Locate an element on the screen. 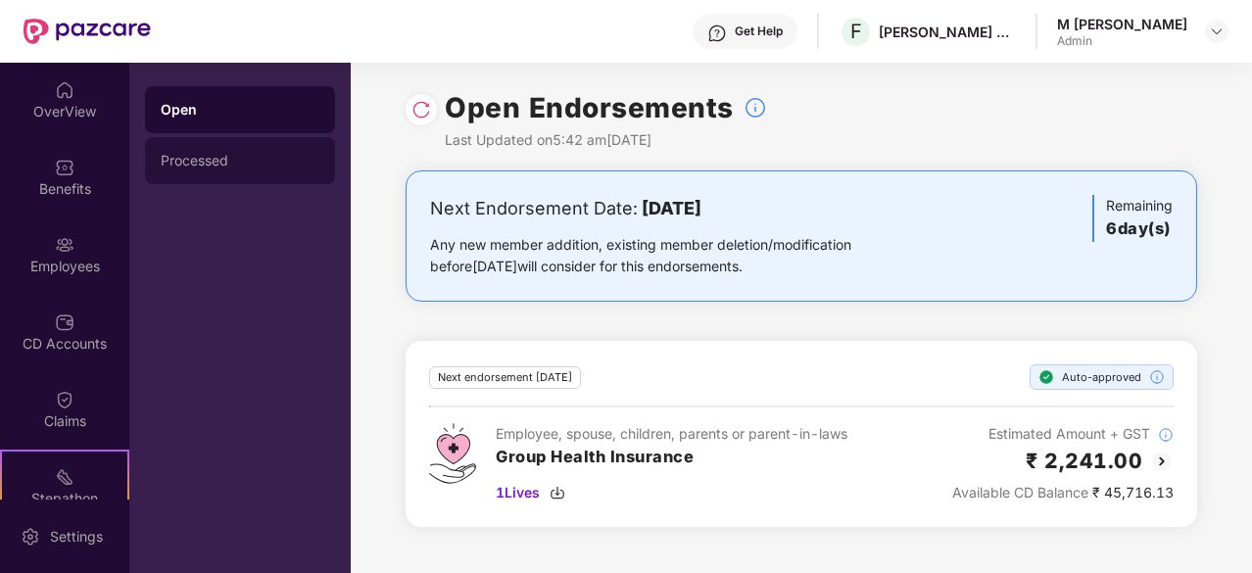 This screenshot has height=573, width=1252. img: svg+xml;base64,PHN2ZyBpZD0iRW1wbG95ZWVzIiB4bWxucz0iaHR0cDovL3d3dy53My5vcmcvMjAwMC9zdmciIHdpZHRoPS... is located at coordinates (65, 245).